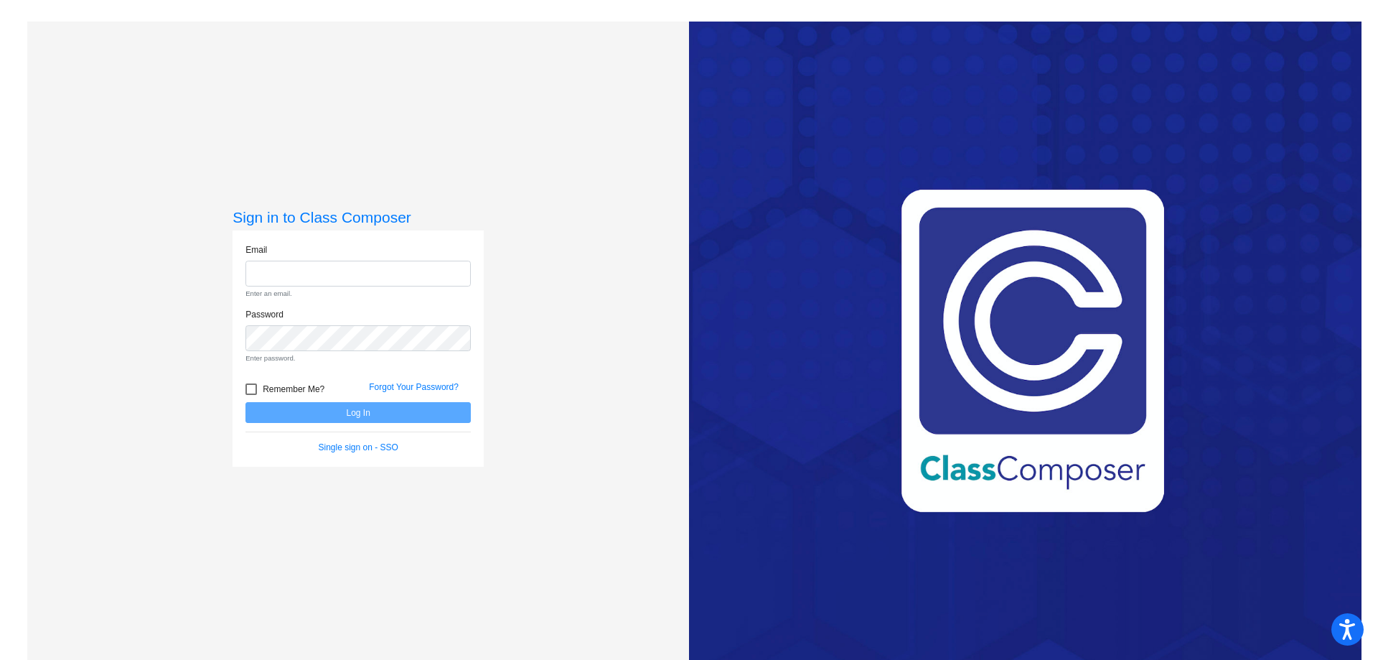 Image resolution: width=1378 pixels, height=660 pixels. What do you see at coordinates (358, 294) in the screenshot?
I see `small: Enter an email.` at bounding box center [358, 294].